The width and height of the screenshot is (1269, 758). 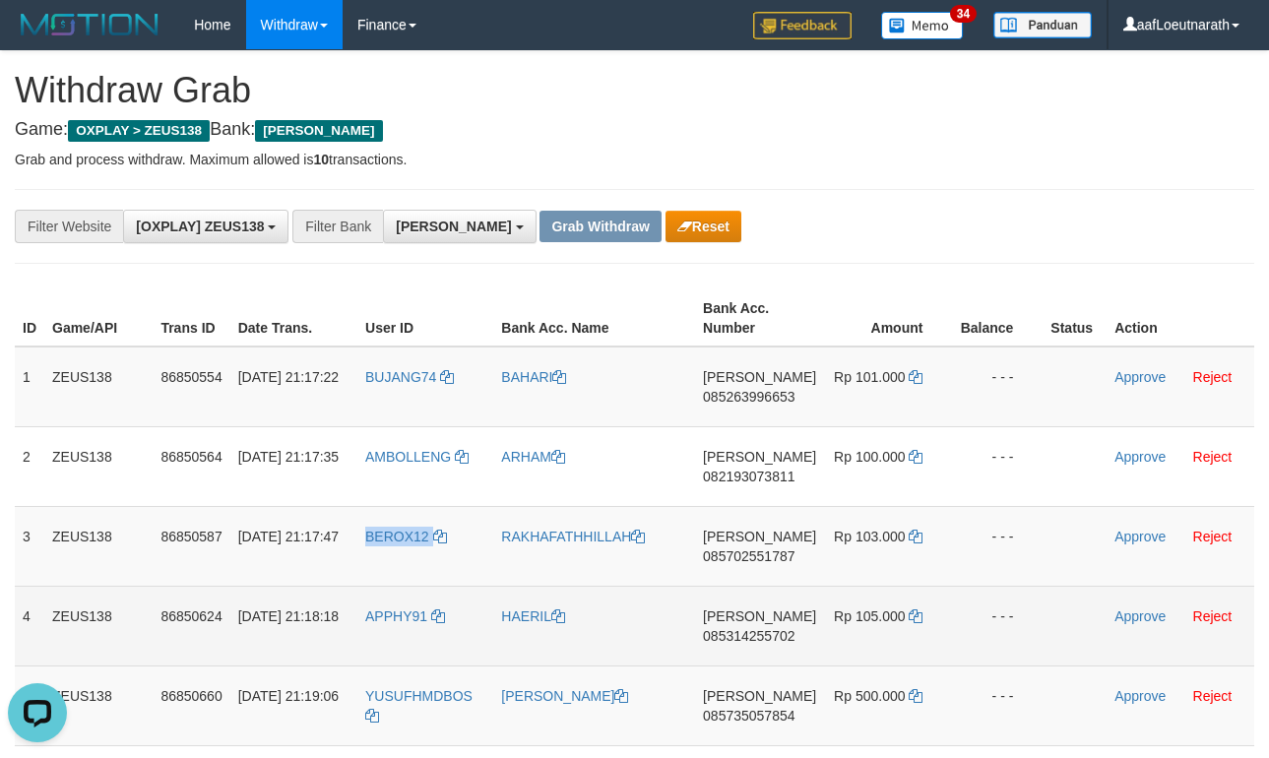 I want to click on a: BAHARI, so click(x=534, y=377).